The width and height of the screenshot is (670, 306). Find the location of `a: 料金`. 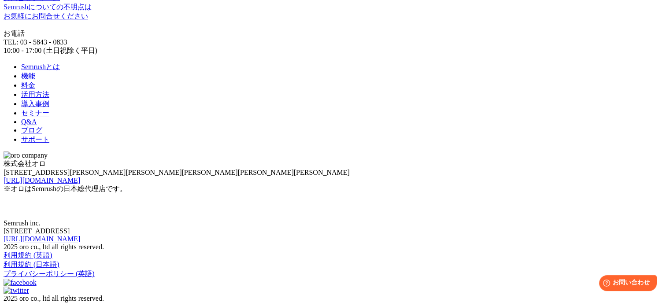

a: 料金 is located at coordinates (28, 85).